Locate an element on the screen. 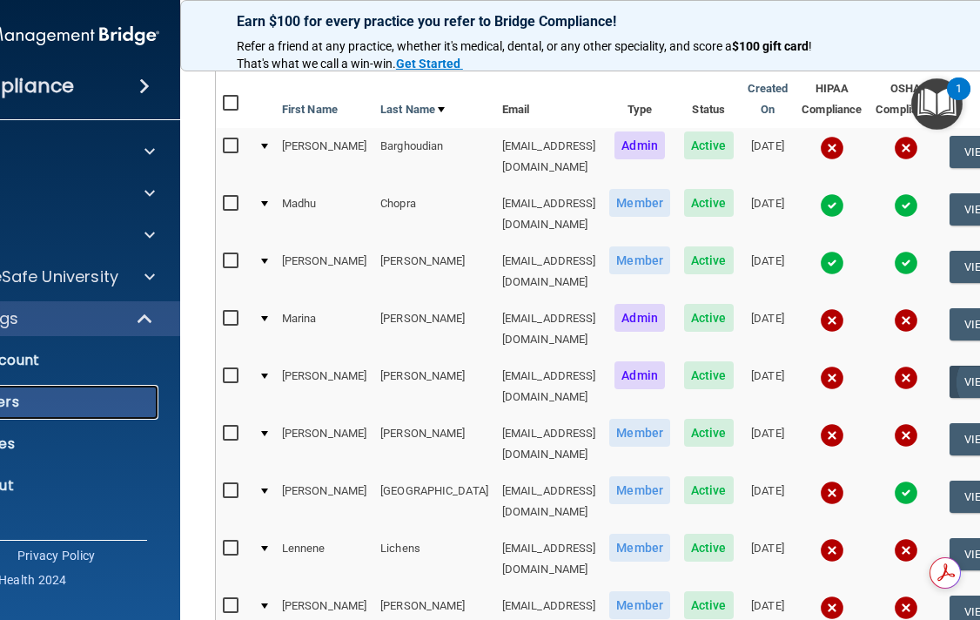 The width and height of the screenshot is (980, 620). div: 1 is located at coordinates (958, 100).